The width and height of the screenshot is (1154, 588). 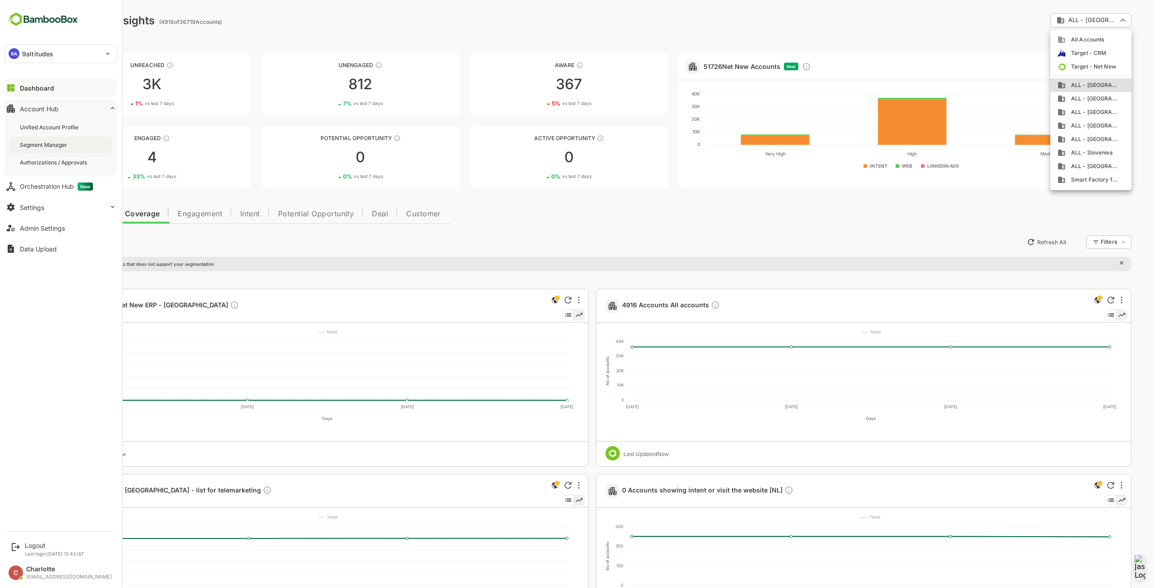 I want to click on div: Data Upload, so click(x=38, y=249).